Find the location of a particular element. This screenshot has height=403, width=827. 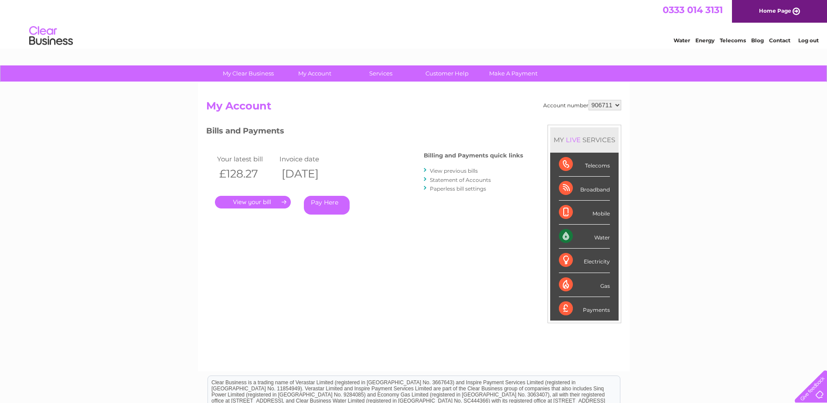

a: Pay Here is located at coordinates (326, 205).